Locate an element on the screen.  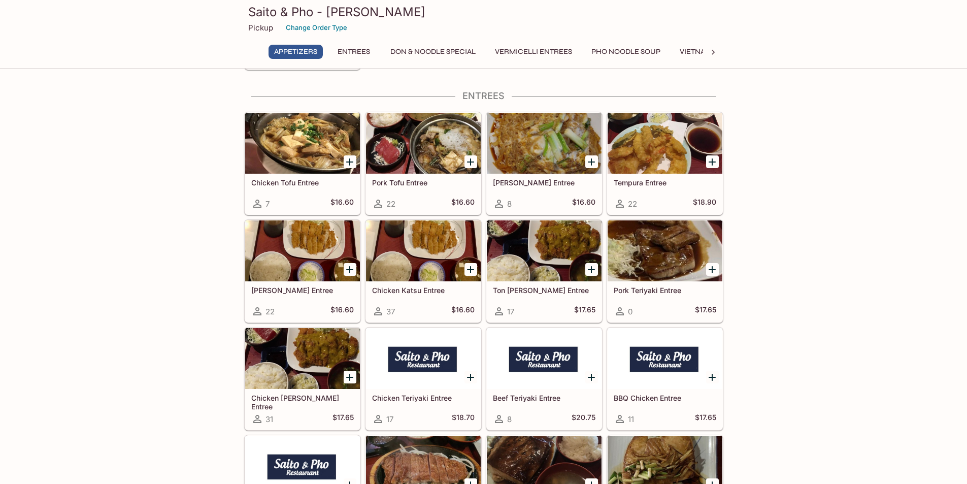
button: Add Katsu Tama Entree is located at coordinates (591, 161).